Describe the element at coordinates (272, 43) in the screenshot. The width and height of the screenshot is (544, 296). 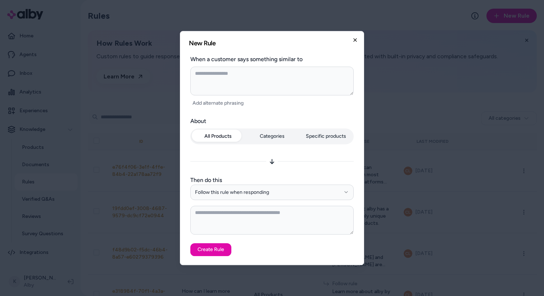
I see `h2: New Rule` at that location.